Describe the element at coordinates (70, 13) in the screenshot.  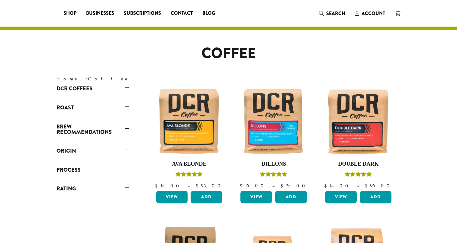
I see `span: Shop` at that location.